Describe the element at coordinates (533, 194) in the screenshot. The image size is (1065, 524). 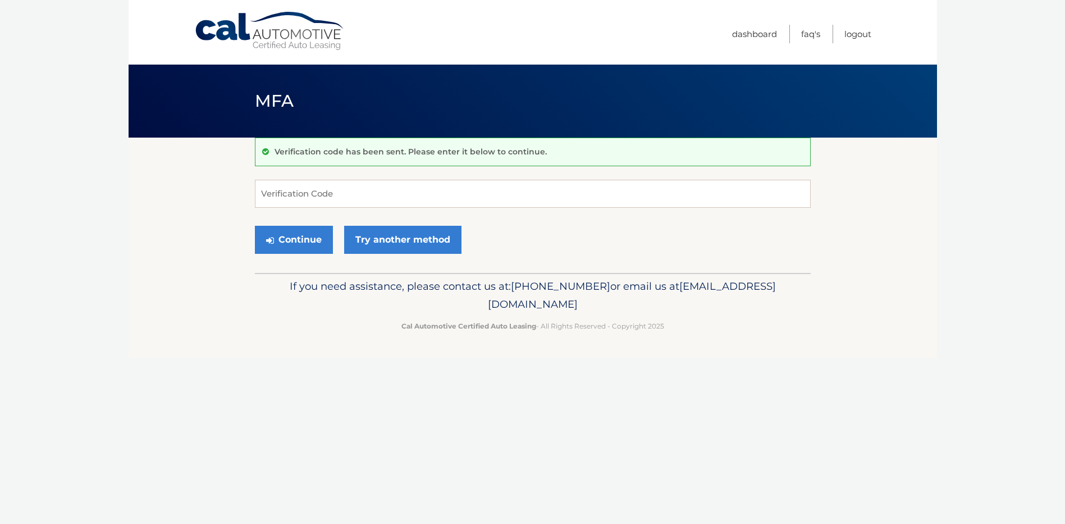
I see `input: Verification Code` at that location.